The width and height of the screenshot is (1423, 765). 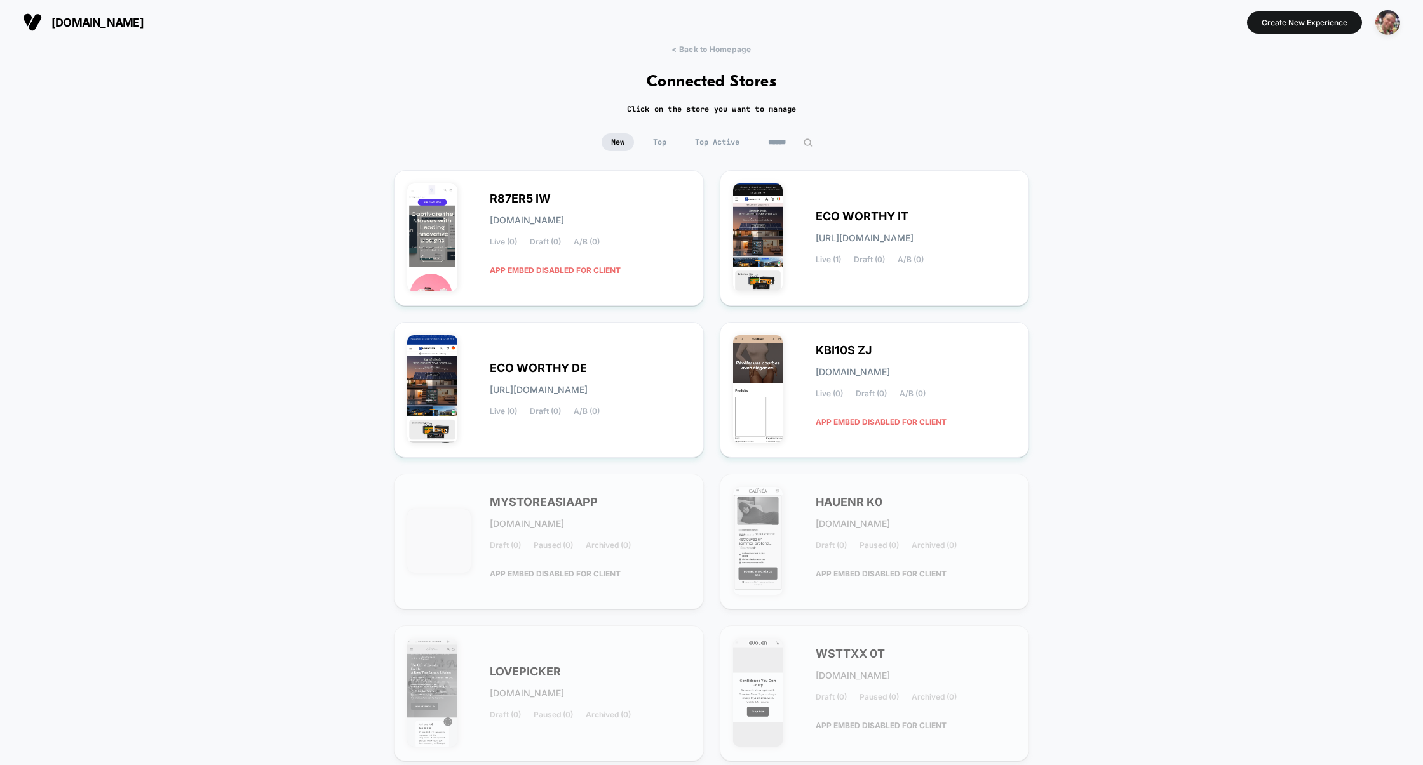 I want to click on span: R87ER5 IW, so click(x=520, y=199).